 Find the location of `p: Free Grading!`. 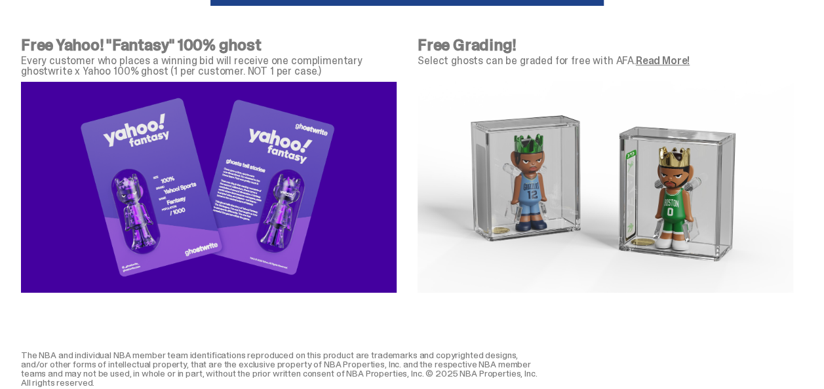

p: Free Grading! is located at coordinates (605, 45).